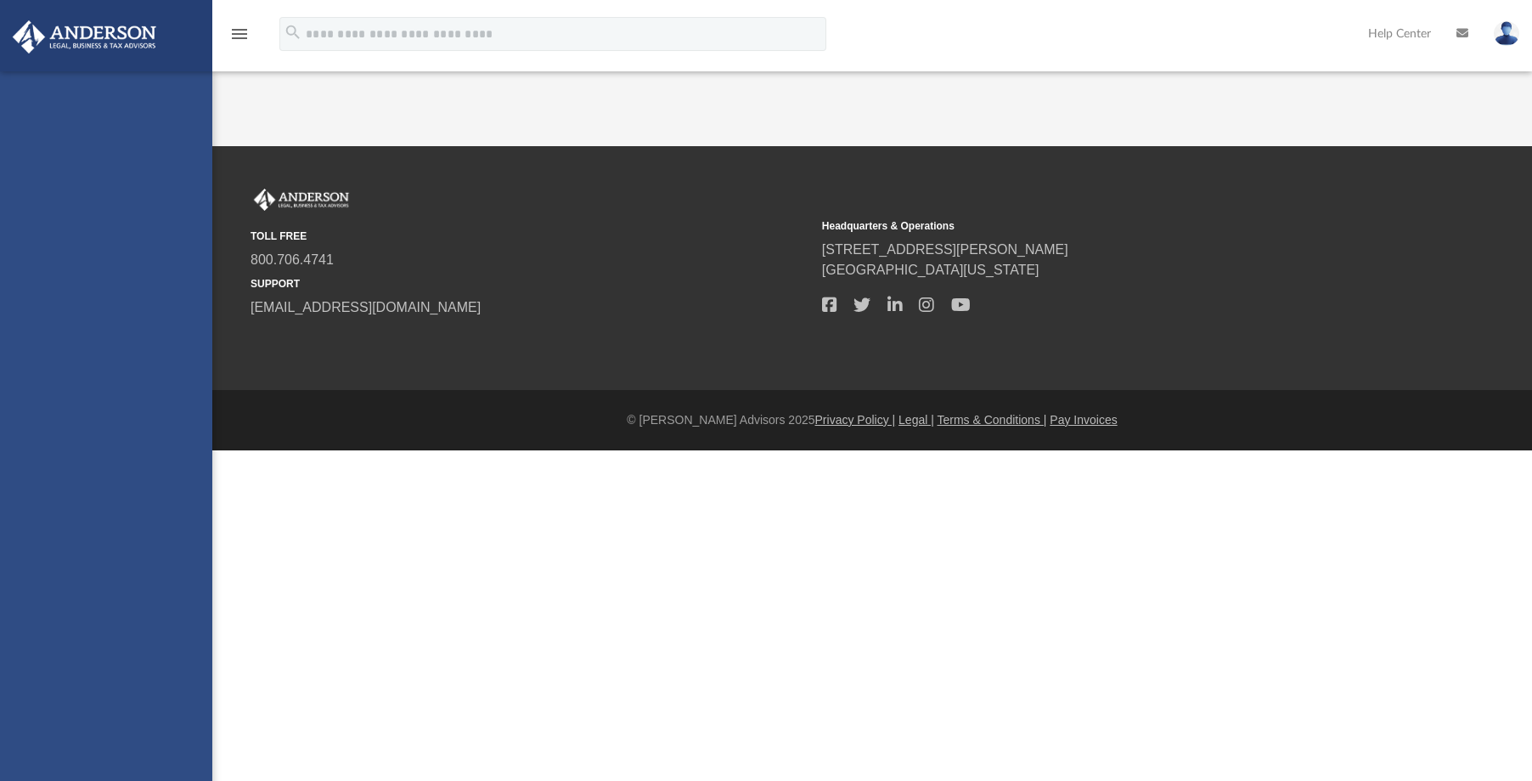 This screenshot has width=1532, height=781. What do you see at coordinates (992, 420) in the screenshot?
I see `a: Terms & Conditions |` at bounding box center [992, 420].